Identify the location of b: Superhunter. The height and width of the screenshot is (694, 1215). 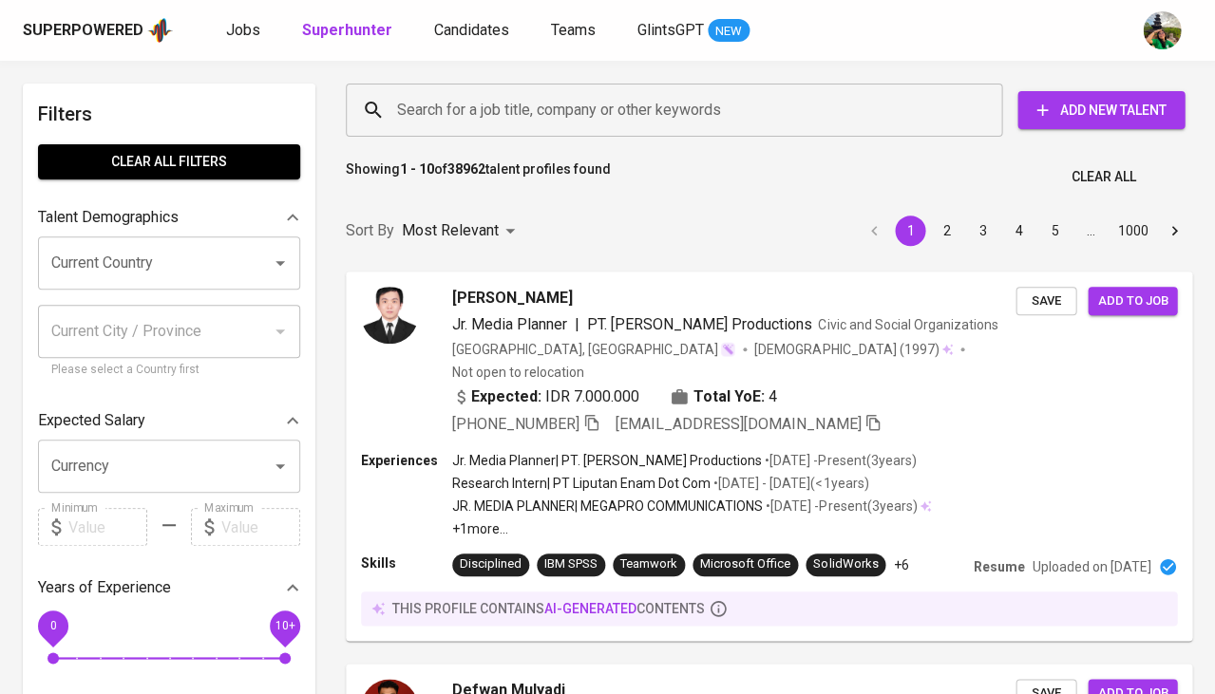
(347, 29).